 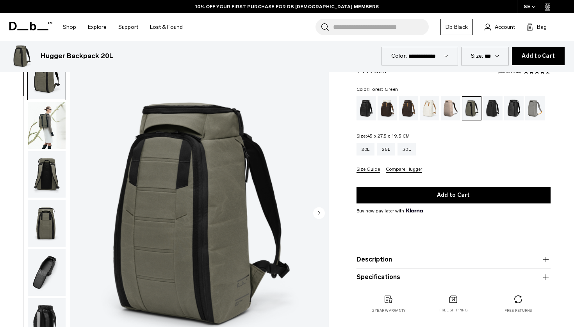 What do you see at coordinates (387, 108) in the screenshot?
I see `a: Cappuccino` at bounding box center [387, 108].